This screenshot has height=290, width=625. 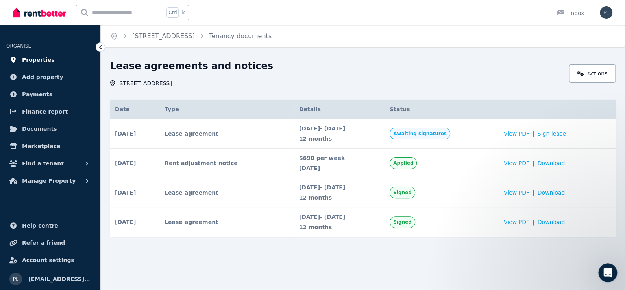 What do you see at coordinates (227, 109) in the screenshot?
I see `th: Type` at bounding box center [227, 109].